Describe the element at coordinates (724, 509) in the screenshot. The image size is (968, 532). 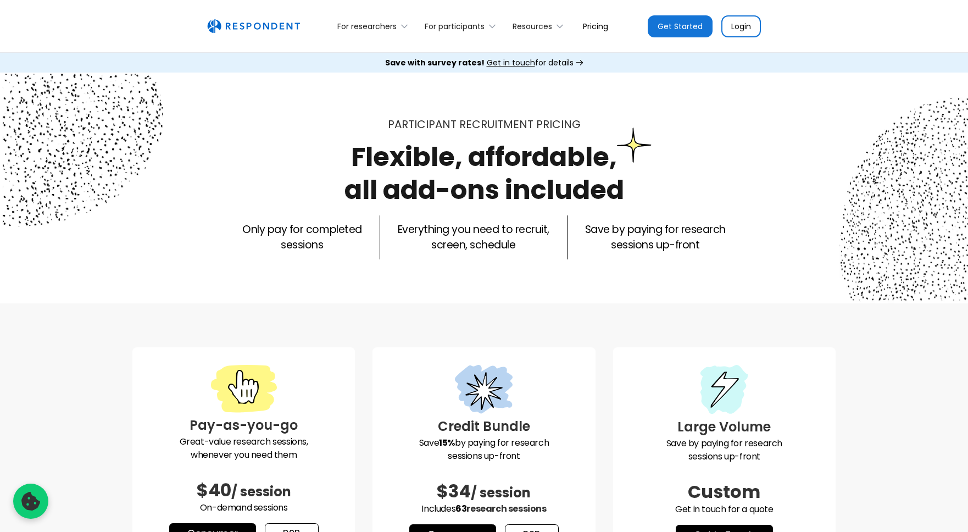
I see `p: Get in touch for a quote` at that location.